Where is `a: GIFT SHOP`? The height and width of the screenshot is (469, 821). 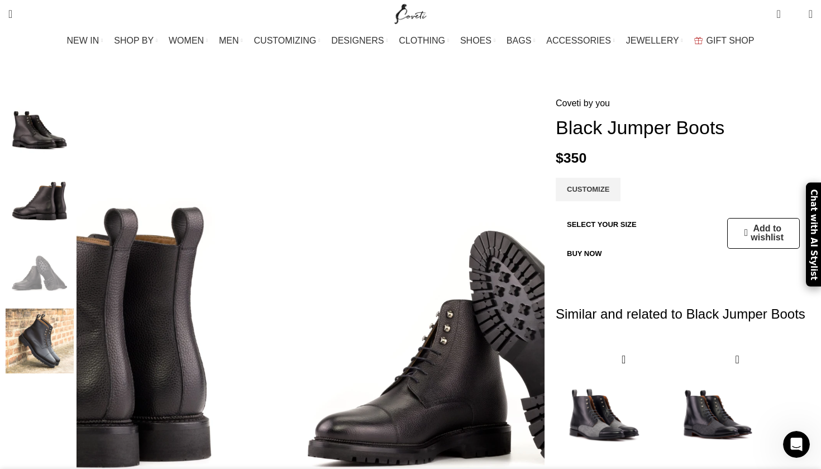 a: GIFT SHOP is located at coordinates (724, 41).